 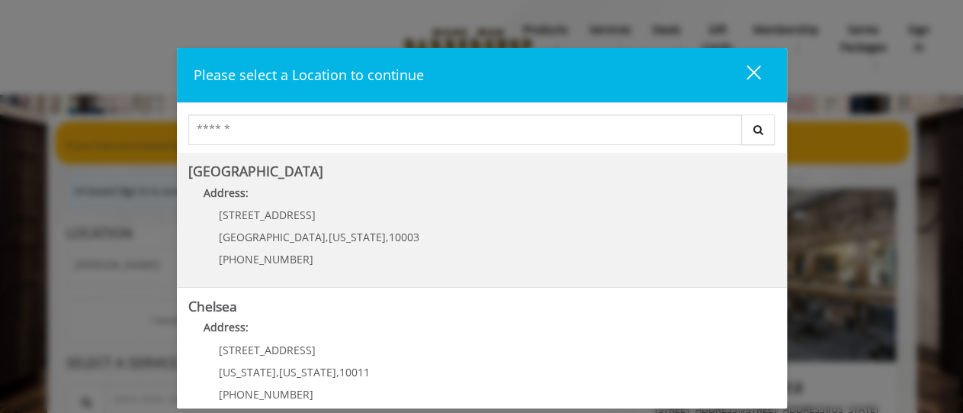 What do you see at coordinates (758, 130) in the screenshot?
I see `i: Search button` at bounding box center [758, 130].